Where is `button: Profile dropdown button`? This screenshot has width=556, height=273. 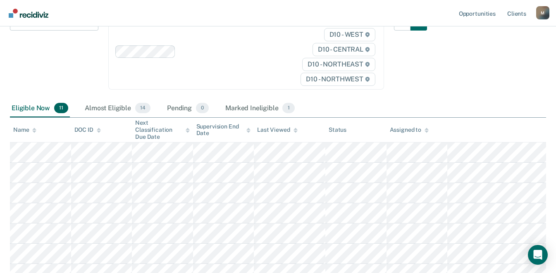
button: Profile dropdown button is located at coordinates (543, 13).